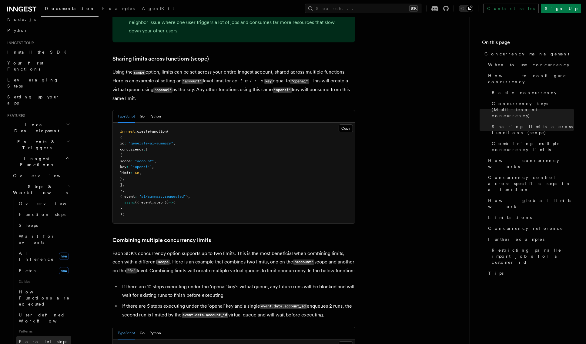  Describe the element at coordinates (363, 8) in the screenshot. I see `button: Search...⌘K` at that location.